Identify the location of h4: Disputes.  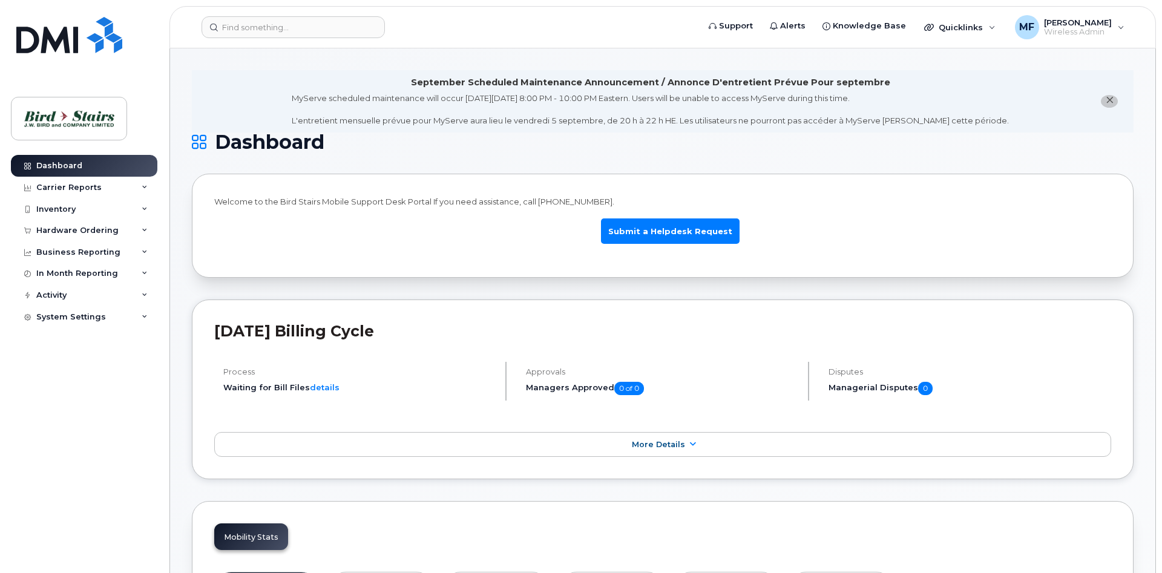
(969, 372).